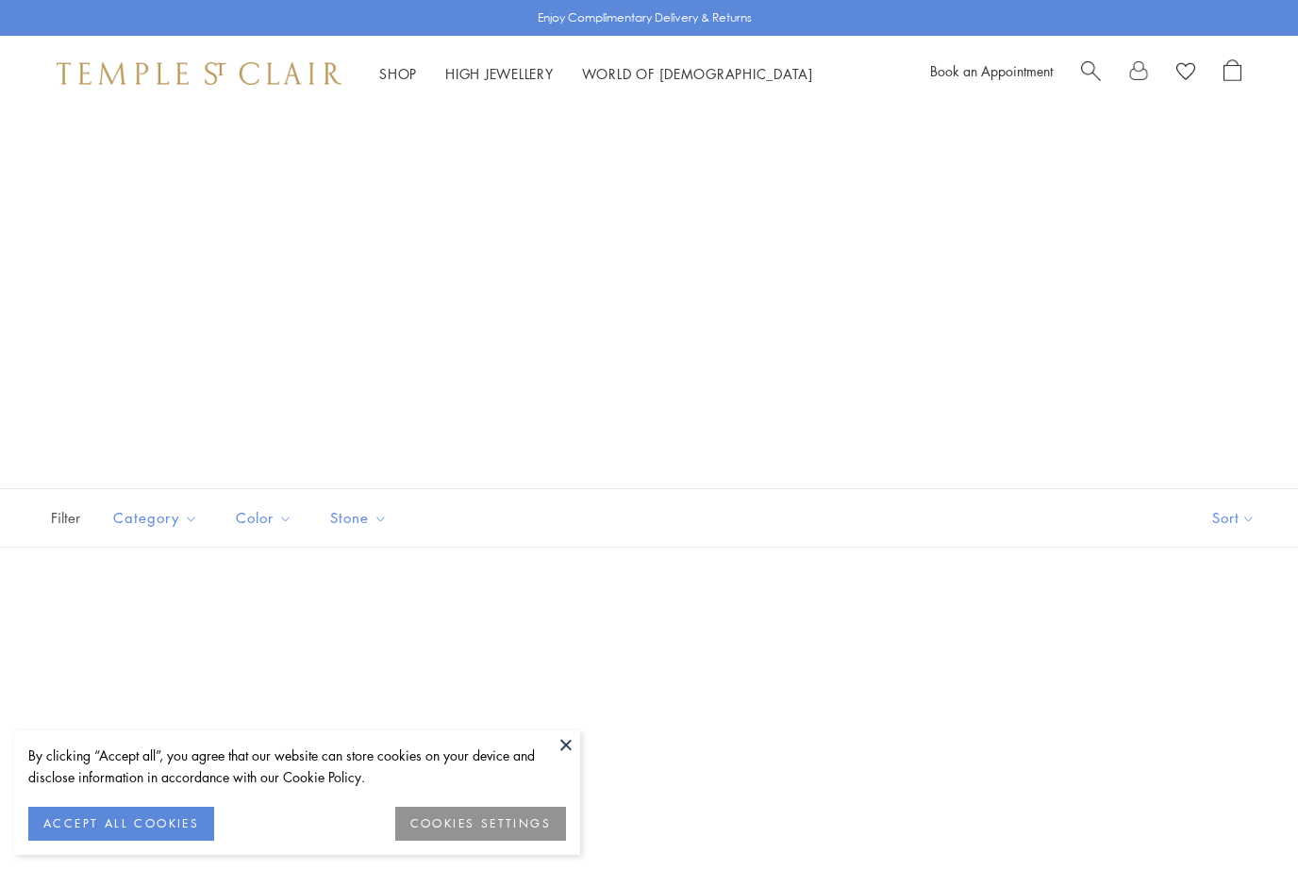 The height and width of the screenshot is (869, 1298). I want to click on img: Temple St. Clair, so click(199, 74).